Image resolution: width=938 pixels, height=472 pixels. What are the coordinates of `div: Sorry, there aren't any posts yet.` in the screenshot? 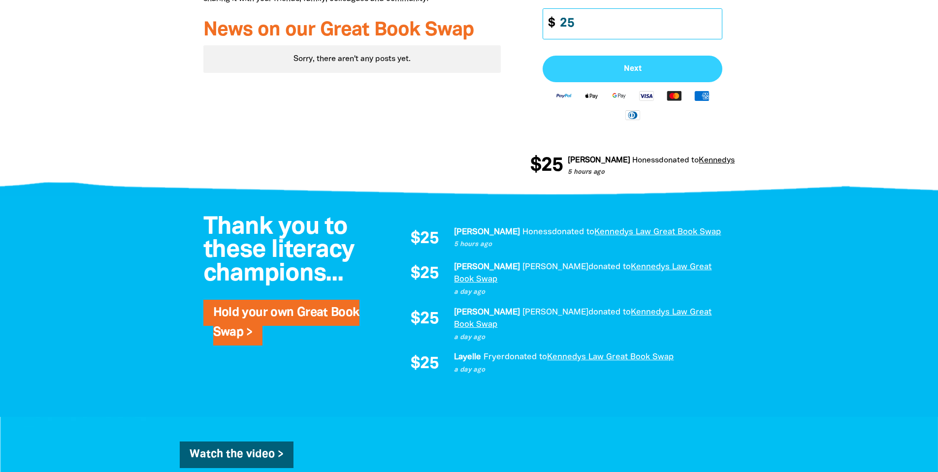 It's located at (352, 59).